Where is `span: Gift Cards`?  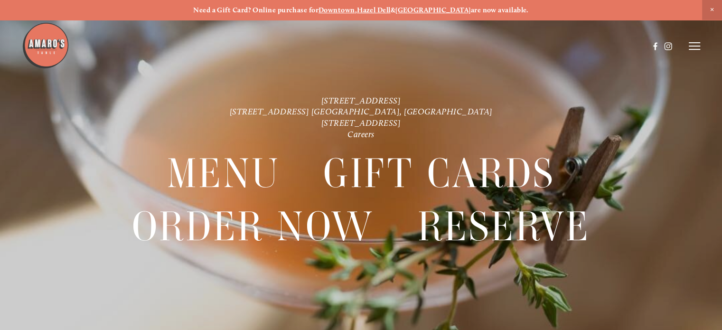
span: Gift Cards is located at coordinates (439, 173).